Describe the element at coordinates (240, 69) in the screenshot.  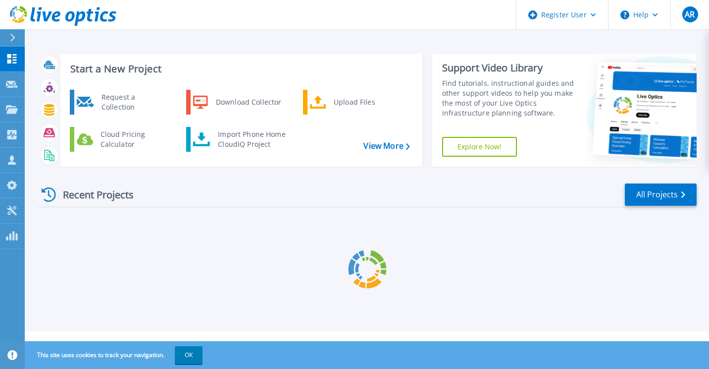
I see `h3: Start a New Project` at that location.